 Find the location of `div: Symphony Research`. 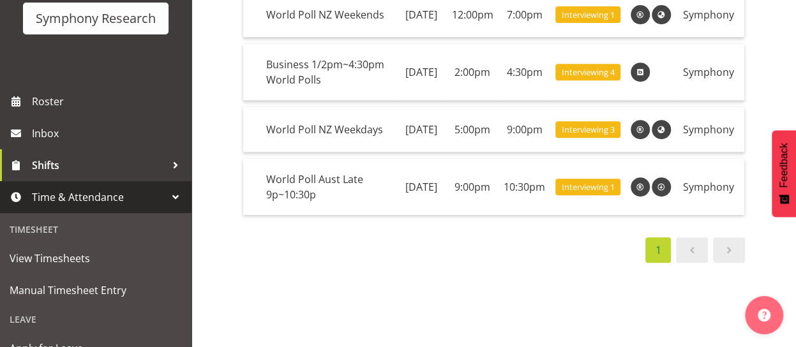

div: Symphony Research is located at coordinates (96, 19).